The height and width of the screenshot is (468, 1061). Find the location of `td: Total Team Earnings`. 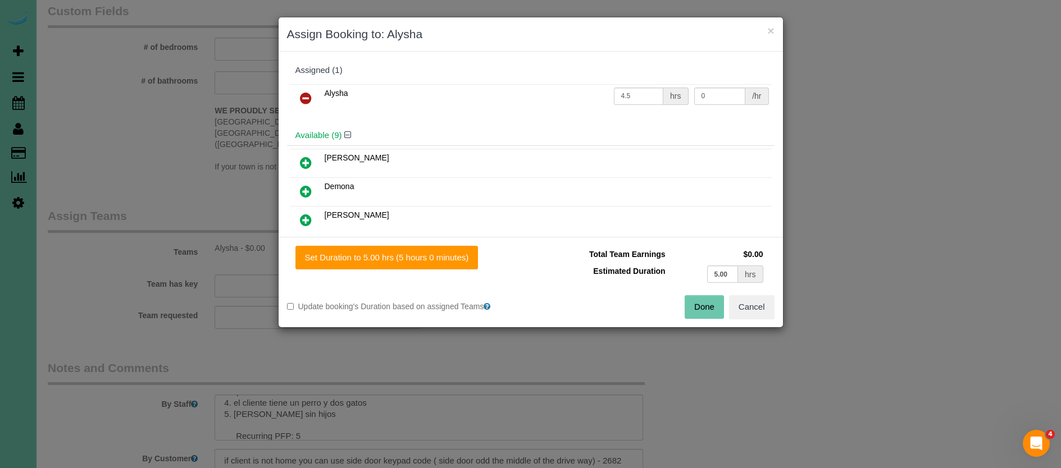

td: Total Team Earnings is located at coordinates (604, 254).